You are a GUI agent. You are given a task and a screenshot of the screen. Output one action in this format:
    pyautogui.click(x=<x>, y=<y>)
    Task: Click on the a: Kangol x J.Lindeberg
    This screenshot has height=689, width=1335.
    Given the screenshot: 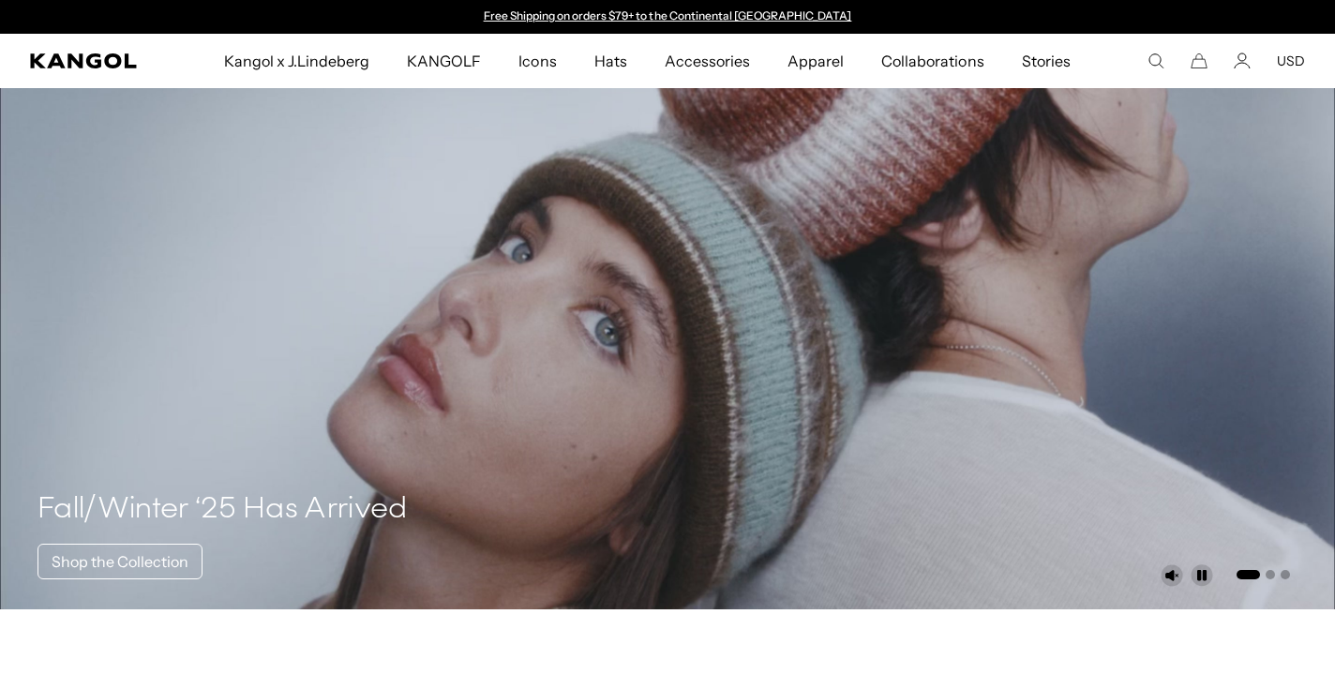 What is the action you would take?
    pyautogui.click(x=297, y=61)
    